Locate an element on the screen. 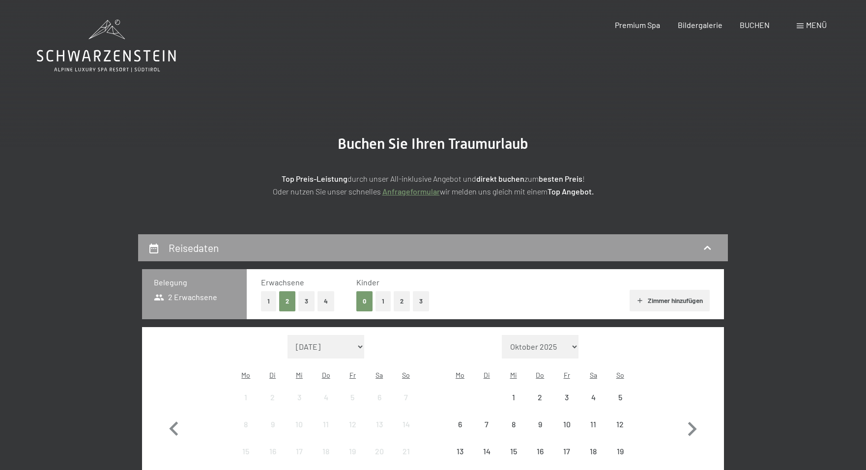 This screenshot has height=470, width=866. div: Wed Oct 08 2025 is located at coordinates (513, 425).